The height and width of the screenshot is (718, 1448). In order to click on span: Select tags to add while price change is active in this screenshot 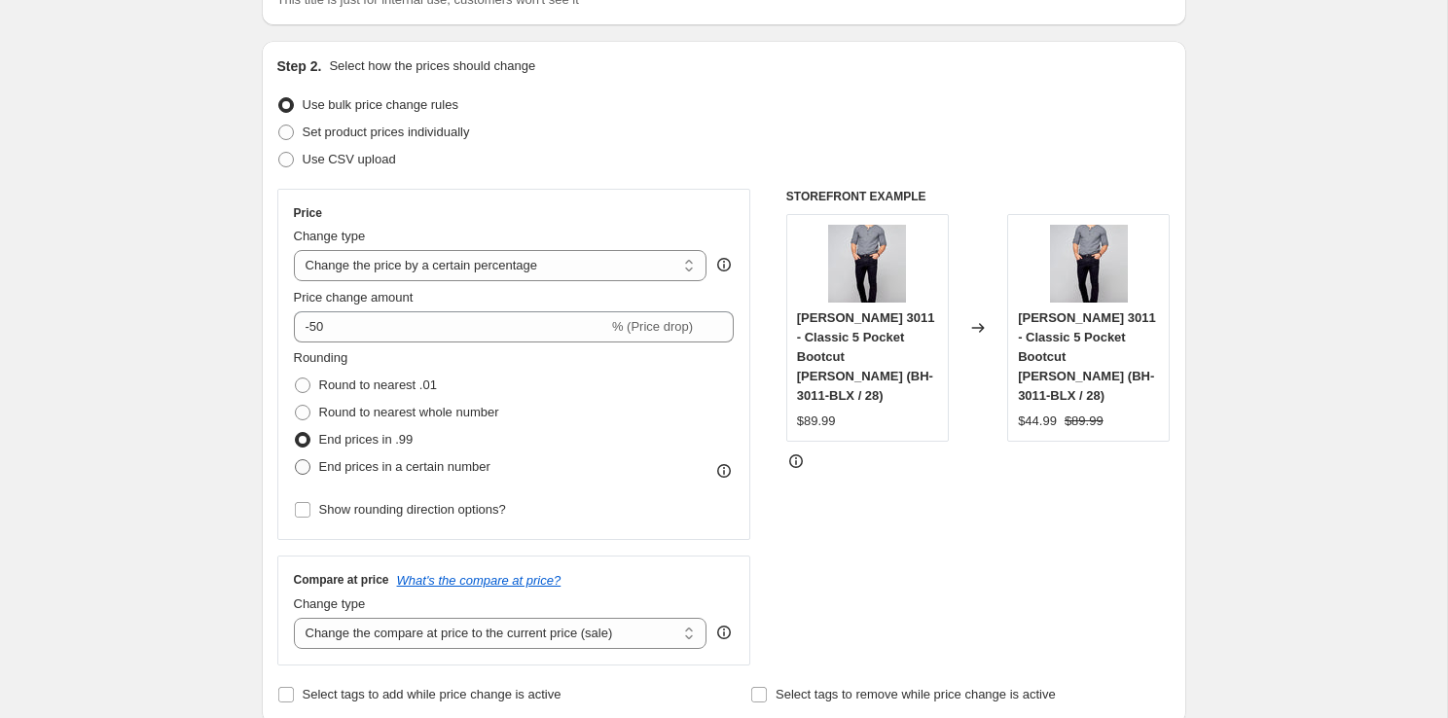, I will do `click(432, 694)`.